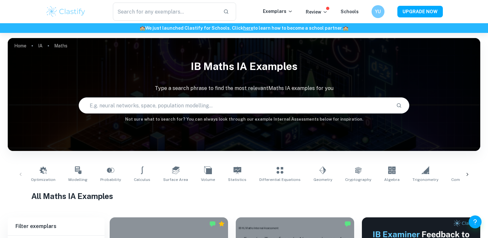 This screenshot has width=488, height=238. What do you see at coordinates (56, 226) in the screenshot?
I see `h6: Filter exemplars` at bounding box center [56, 226].